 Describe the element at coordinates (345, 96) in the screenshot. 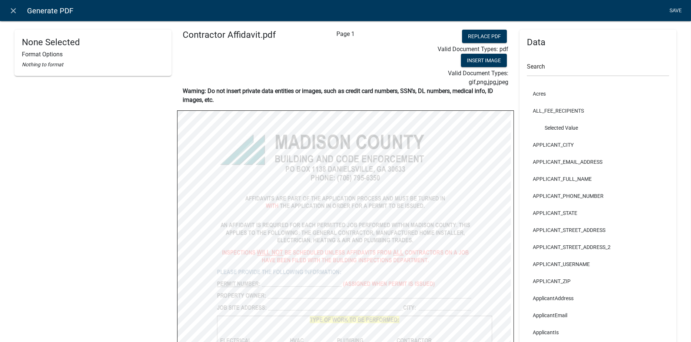

I see `p: Warning: Do not insert private data entities or images, such as credit card numbers, SSN’s, DL nu...` at that location.